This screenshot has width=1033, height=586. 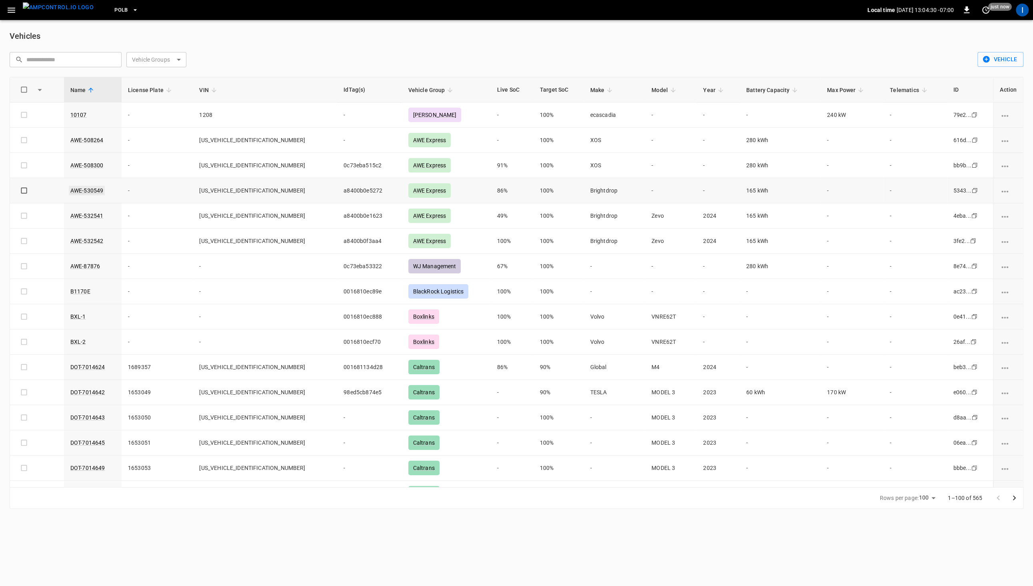 I want to click on td: 90%, so click(x=559, y=367).